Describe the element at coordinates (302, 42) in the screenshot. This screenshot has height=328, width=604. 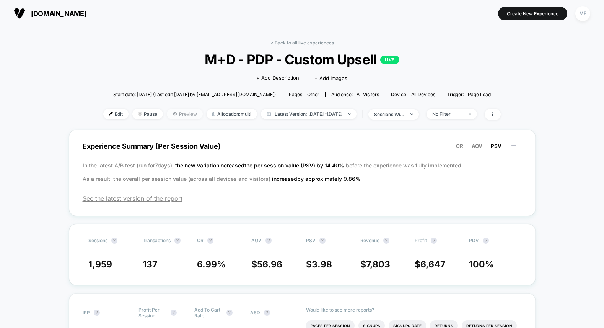
I see `a: < Back to all live experiences` at that location.